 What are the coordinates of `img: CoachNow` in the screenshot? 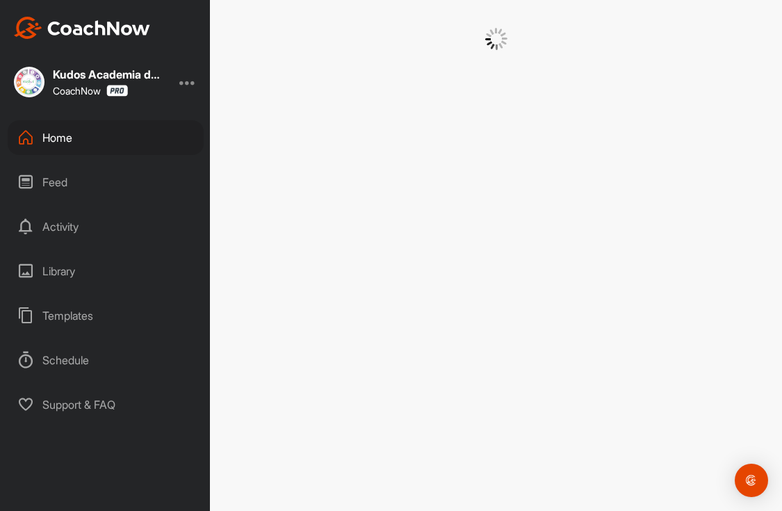 It's located at (82, 28).